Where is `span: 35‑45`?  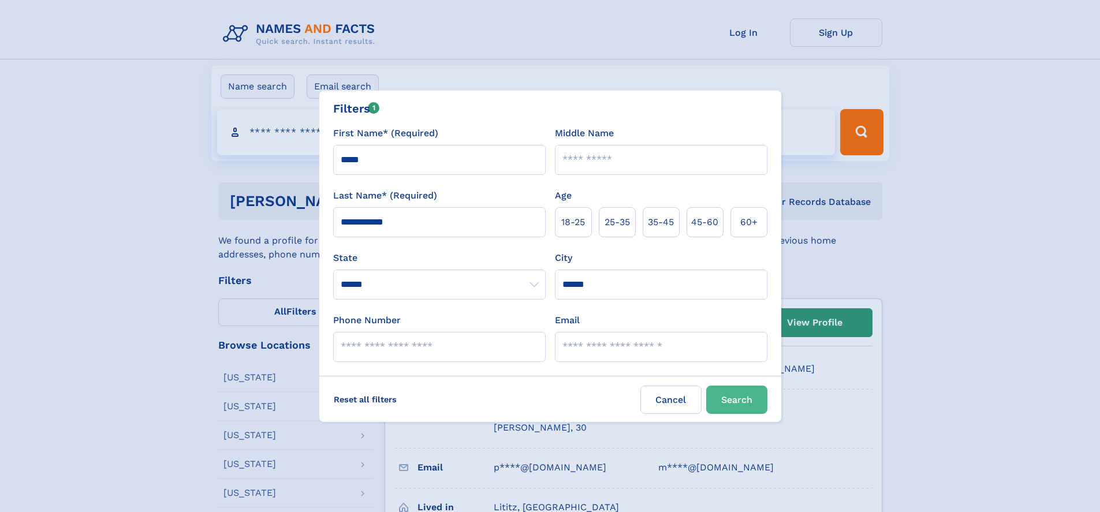 span: 35‑45 is located at coordinates (661, 222).